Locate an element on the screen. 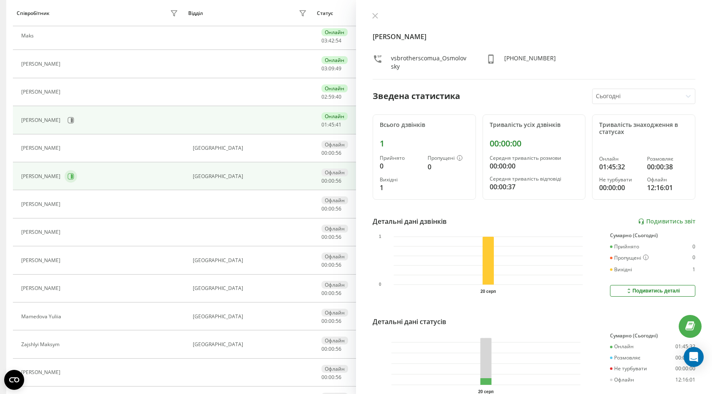 The height and width of the screenshot is (394, 712). span: 01 is located at coordinates (324, 125).